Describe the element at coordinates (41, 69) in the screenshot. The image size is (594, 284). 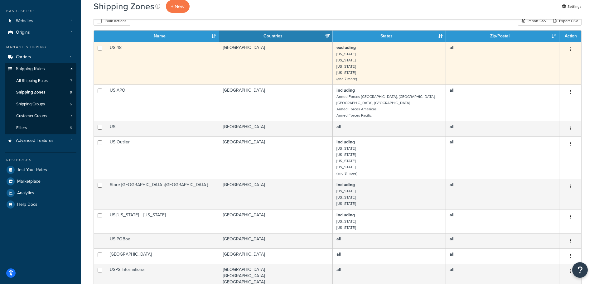
I see `a: Shipping Rules` at that location.